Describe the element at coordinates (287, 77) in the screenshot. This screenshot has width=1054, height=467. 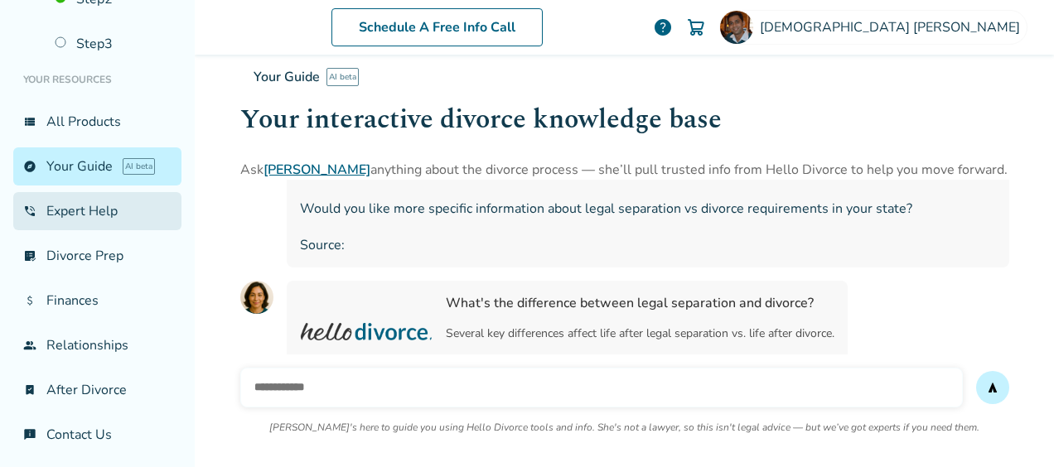
I see `span: Your Guide` at that location.